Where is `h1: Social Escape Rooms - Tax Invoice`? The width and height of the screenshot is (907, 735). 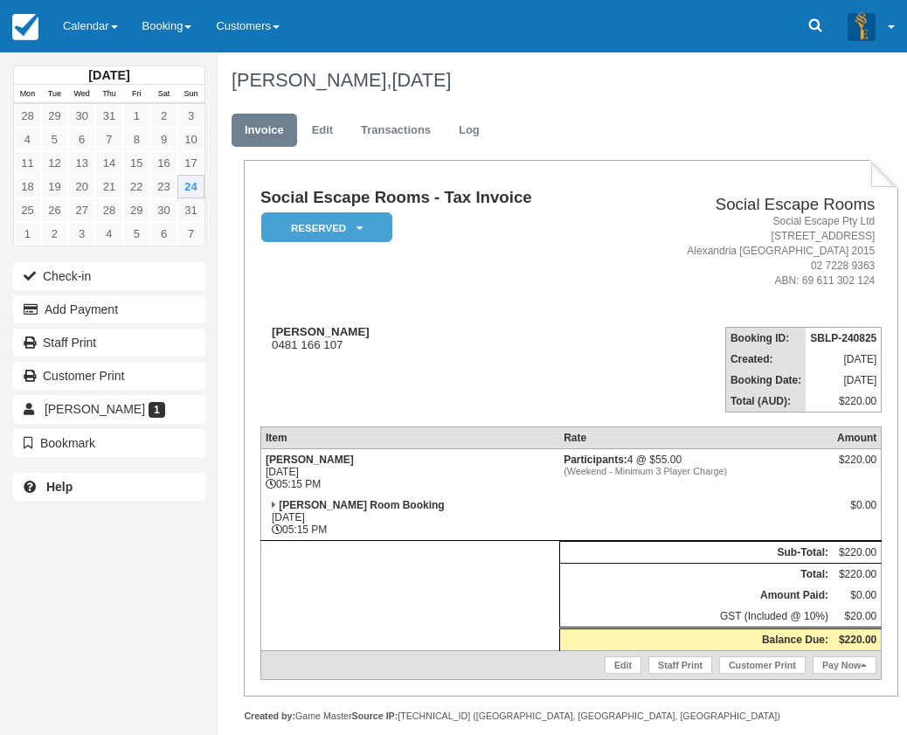 h1: Social Escape Rooms - Tax Invoice is located at coordinates (438, 197).